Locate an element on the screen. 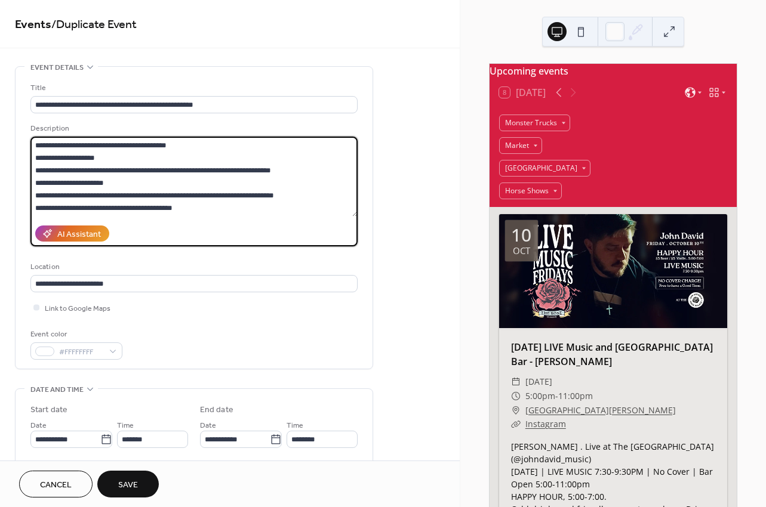 The image size is (766, 507). div: Upcoming events is located at coordinates (613, 71).